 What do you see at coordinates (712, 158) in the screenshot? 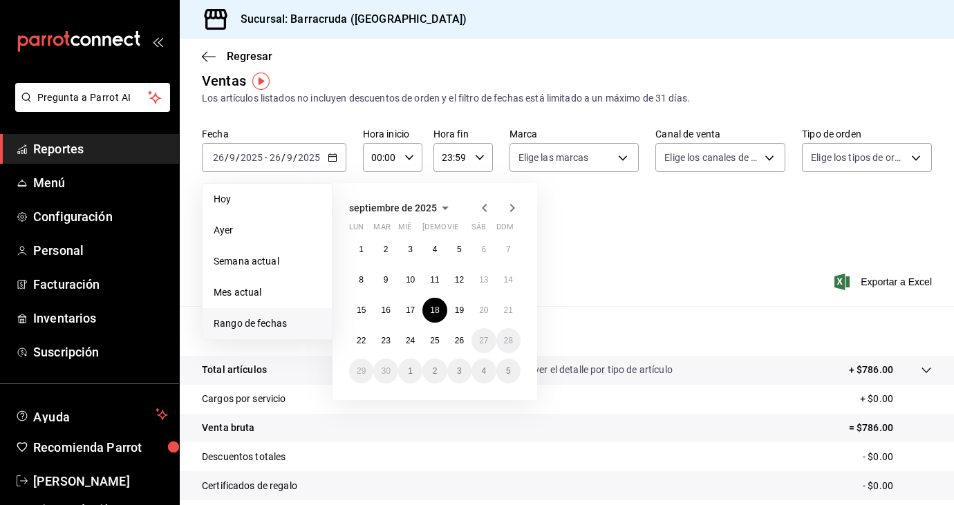
I see `span: Elige los canales de venta` at bounding box center [712, 158].